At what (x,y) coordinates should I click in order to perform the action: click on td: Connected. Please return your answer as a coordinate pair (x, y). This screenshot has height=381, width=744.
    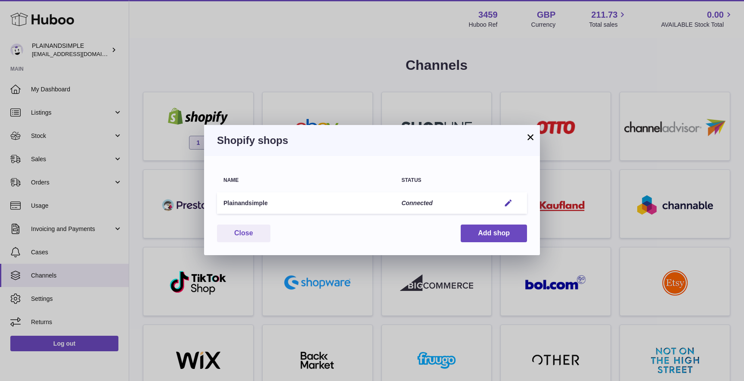
    Looking at the image, I should click on (444, 203).